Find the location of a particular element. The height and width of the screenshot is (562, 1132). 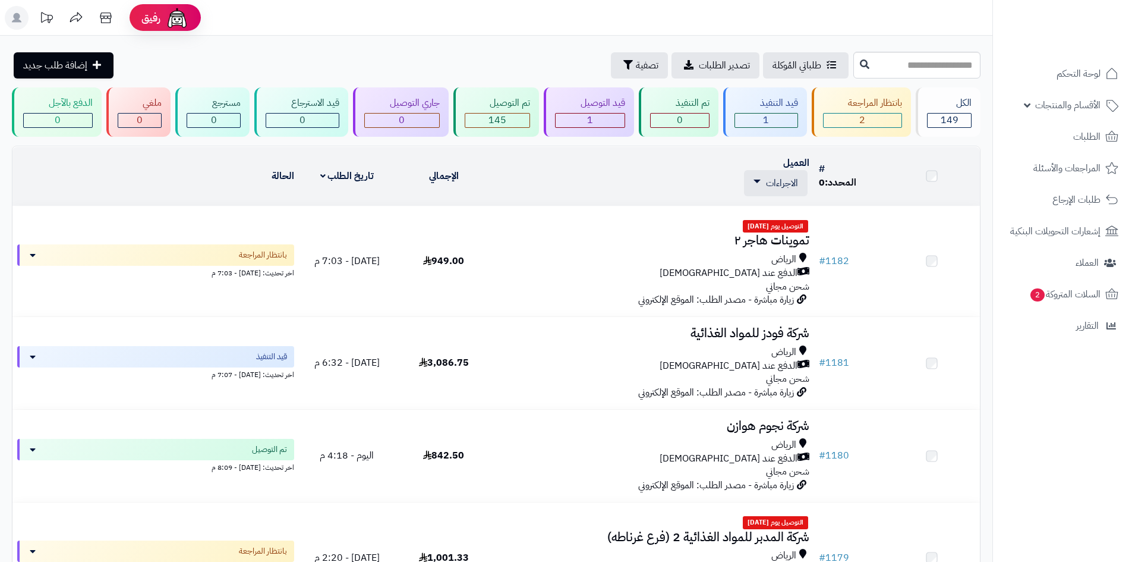

a: قيد الاسترجاع 0 is located at coordinates (301, 112).